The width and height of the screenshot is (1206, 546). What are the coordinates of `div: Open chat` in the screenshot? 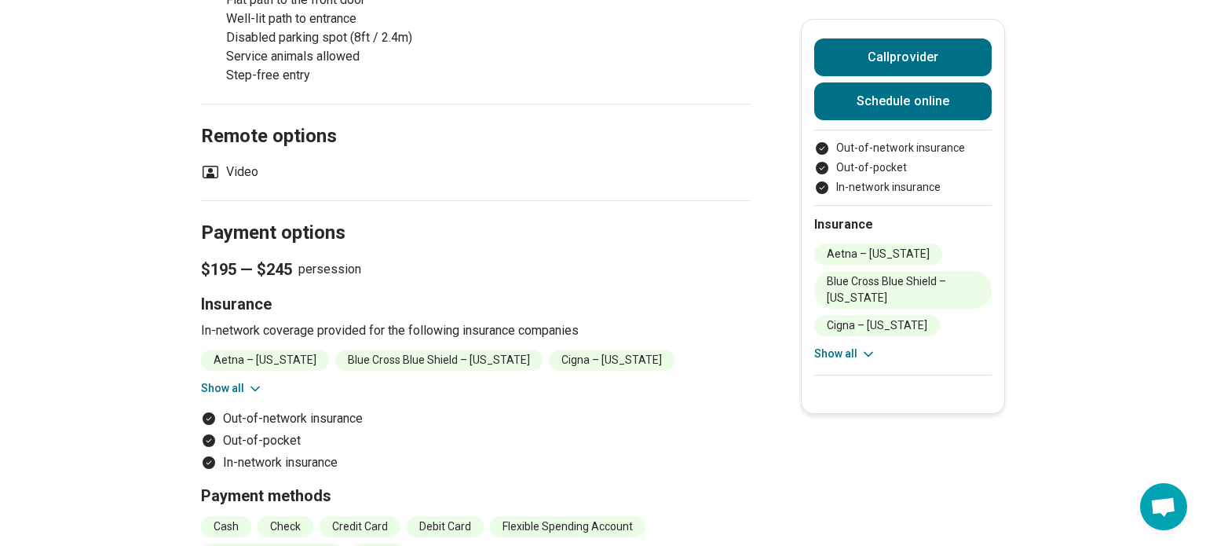 It's located at (1164, 506).